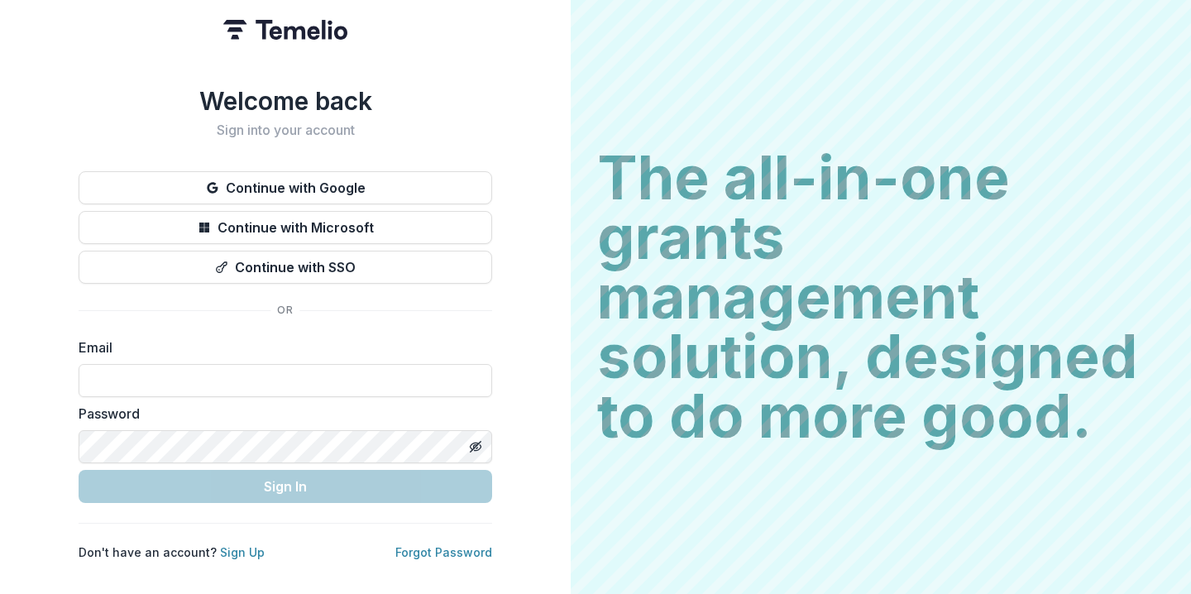  Describe the element at coordinates (280, 347) in the screenshot. I see `label: Email` at that location.